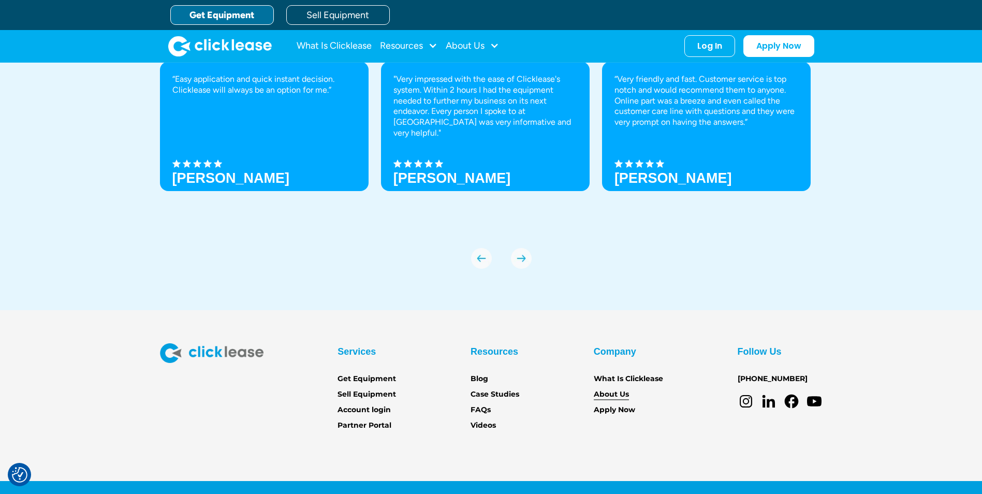 This screenshot has width=982, height=494. Describe the element at coordinates (264, 85) in the screenshot. I see `p: “Easy application and quick instant decision. Clicklease will always be an option for me.”` at that location.